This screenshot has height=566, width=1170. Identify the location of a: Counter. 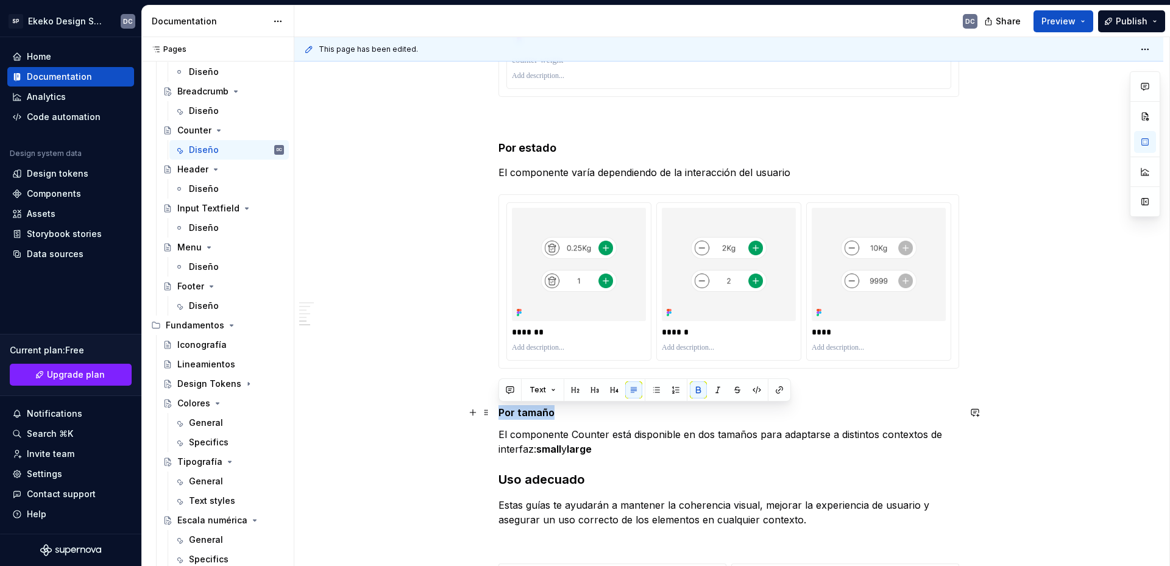
(223, 130).